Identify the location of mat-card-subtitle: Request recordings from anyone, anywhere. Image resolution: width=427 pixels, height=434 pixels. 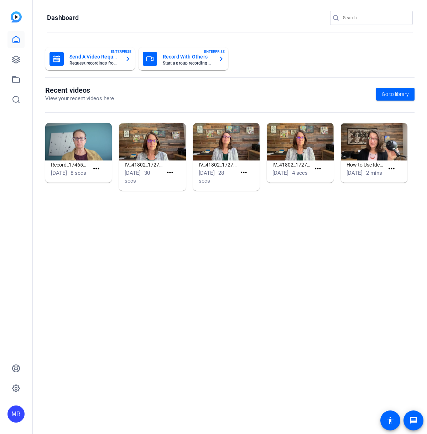
(94, 63).